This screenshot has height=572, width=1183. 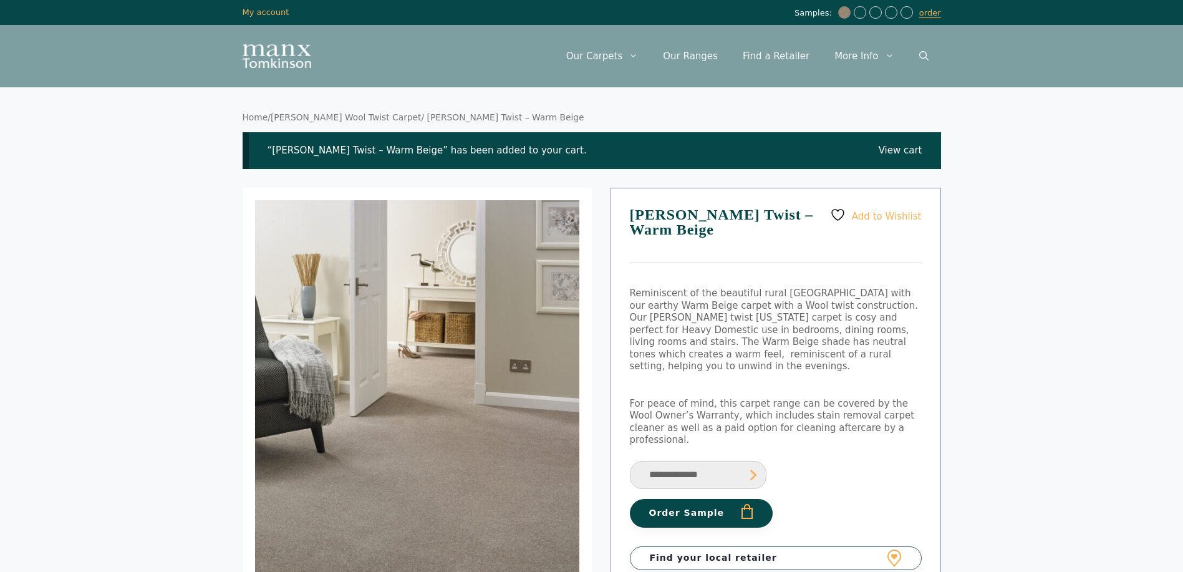 I want to click on nav: Breadcrumb, so click(x=592, y=118).